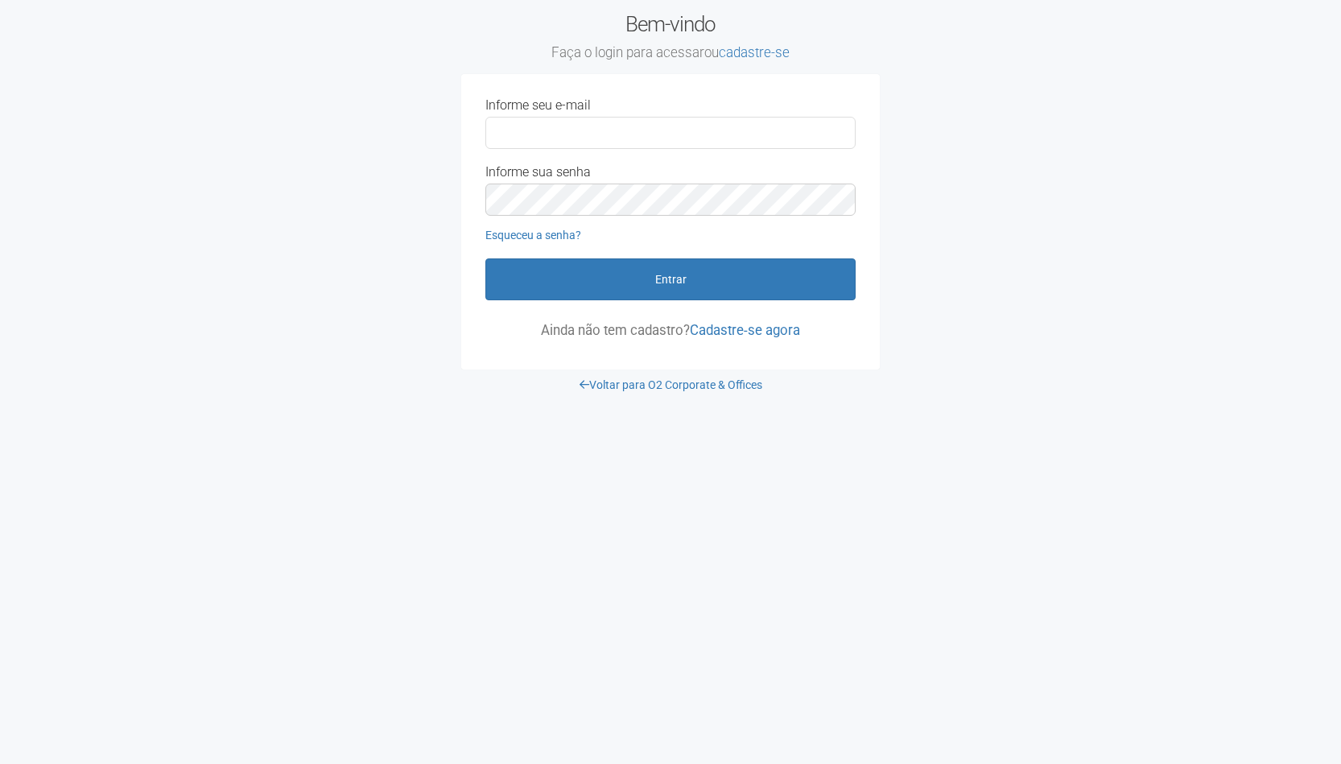 This screenshot has height=764, width=1341. I want to click on a: Cadastre-se agora, so click(745, 330).